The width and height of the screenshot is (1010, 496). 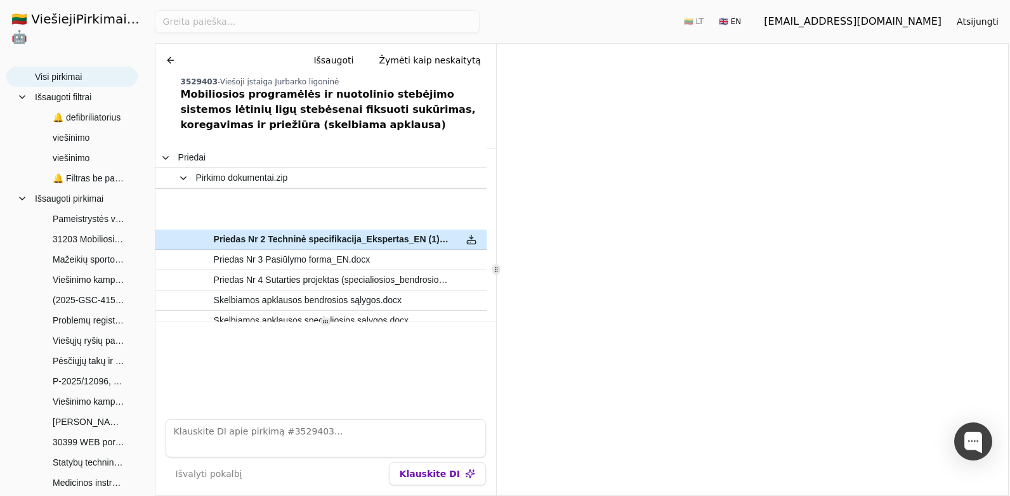 What do you see at coordinates (331, 239) in the screenshot?
I see `span: Priedas Nr 2 Techninė specifikacija_Ekspertas_EN (1)_atn.docx` at bounding box center [331, 239].